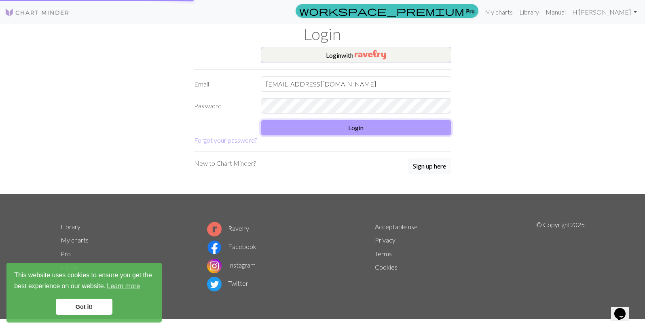 This screenshot has height=329, width=645. Describe the element at coordinates (84, 307) in the screenshot. I see `a: dismiss cookie message` at that location.